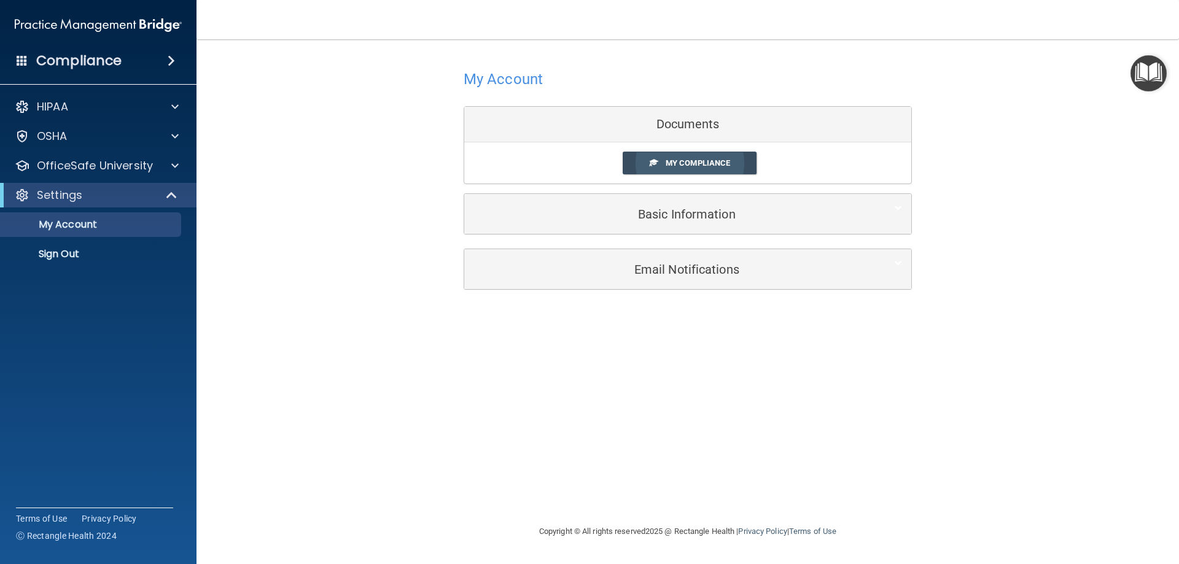  What do you see at coordinates (96, 166) in the screenshot?
I see `a: OfficeSafe University` at bounding box center [96, 166].